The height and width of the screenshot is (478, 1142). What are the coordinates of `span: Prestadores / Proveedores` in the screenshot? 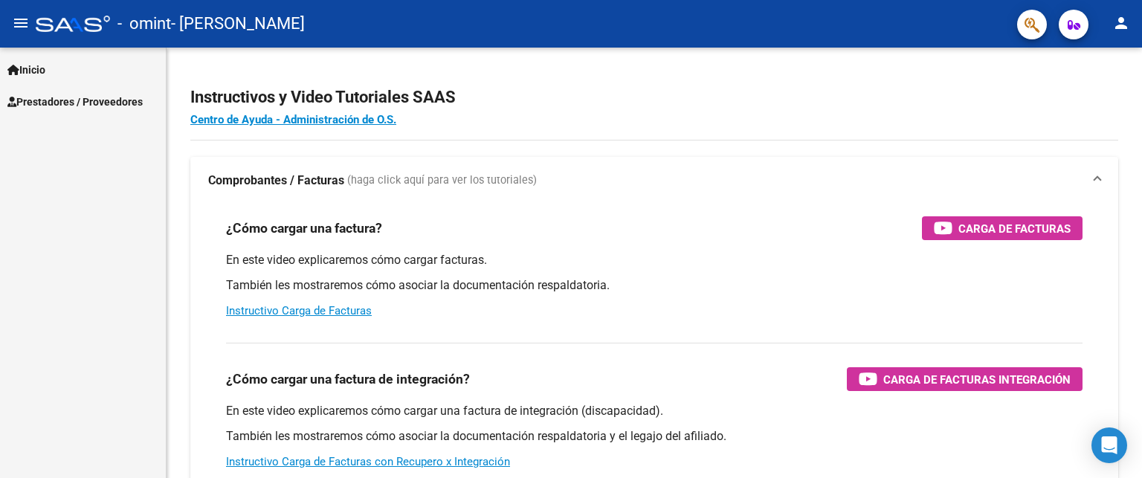 It's located at (75, 102).